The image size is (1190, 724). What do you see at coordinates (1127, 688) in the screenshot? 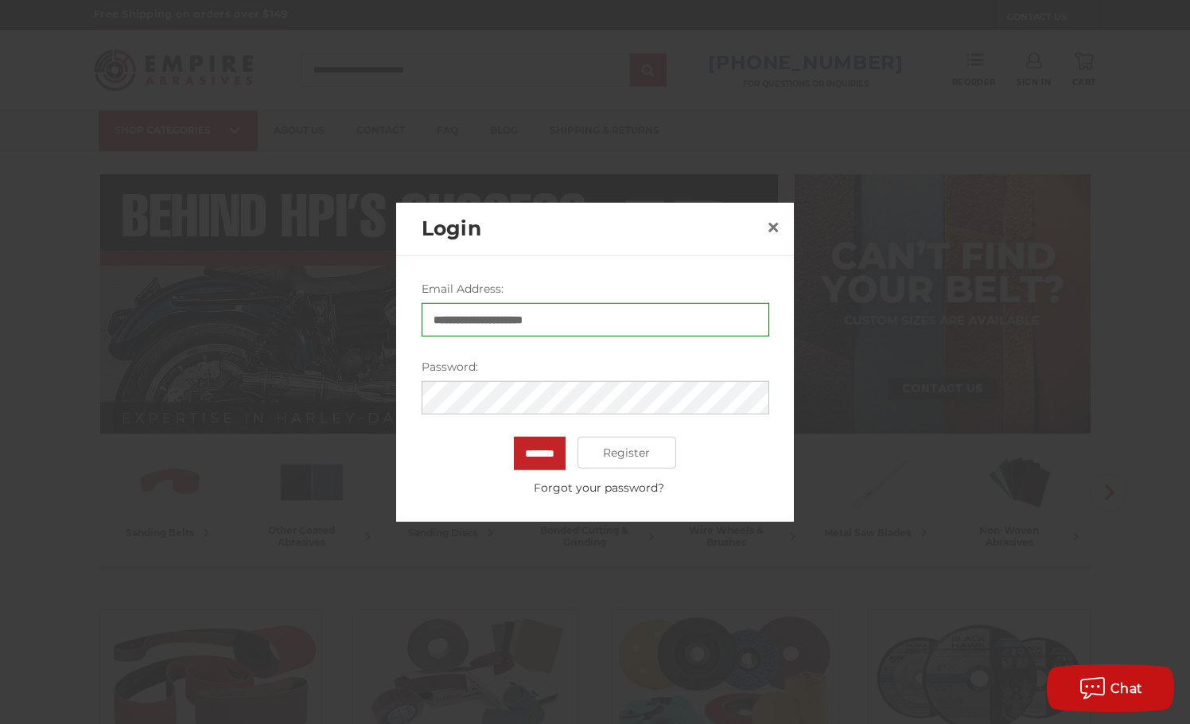
I see `span: Chat` at bounding box center [1127, 688].